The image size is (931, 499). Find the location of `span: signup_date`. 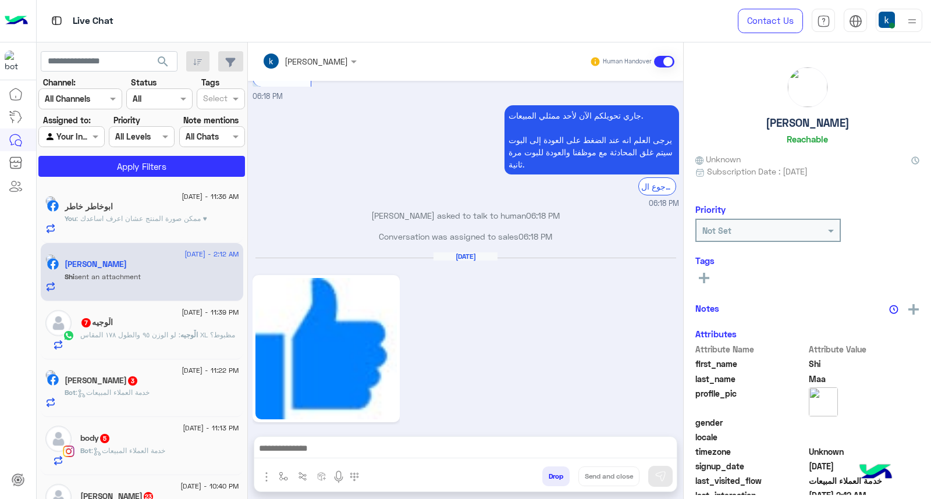

span: signup_date is located at coordinates (750, 466).